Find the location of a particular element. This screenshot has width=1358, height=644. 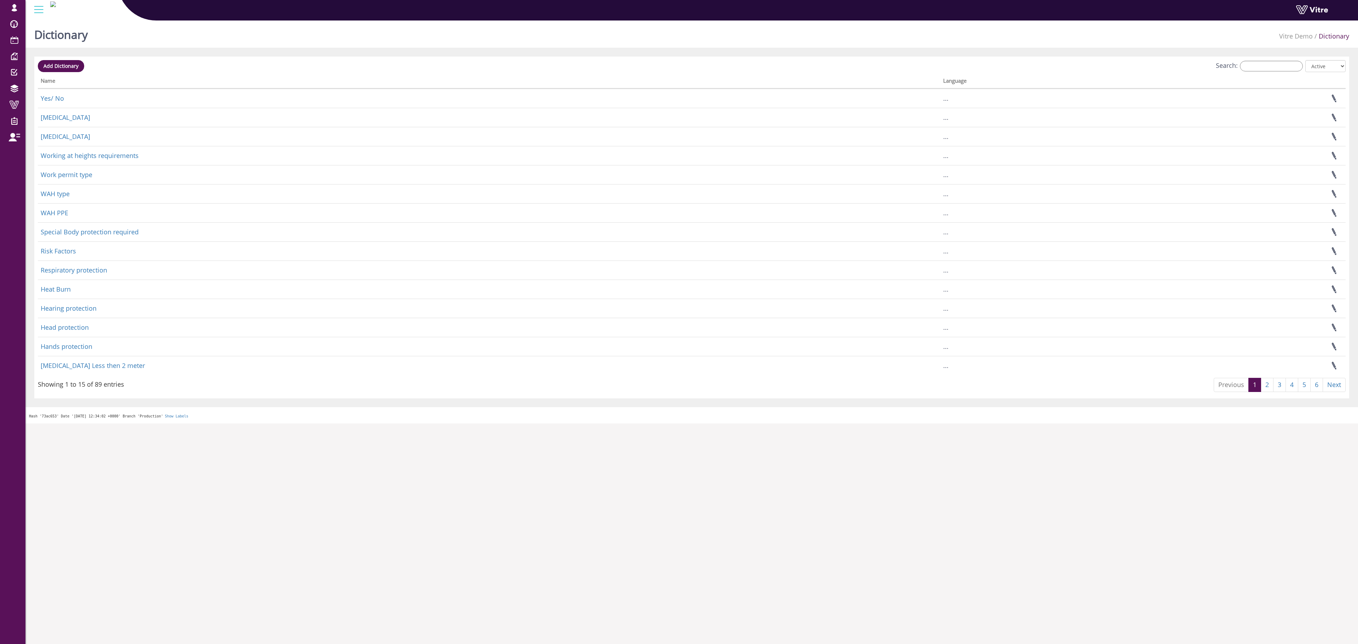

a: 5 is located at coordinates (1304, 385).